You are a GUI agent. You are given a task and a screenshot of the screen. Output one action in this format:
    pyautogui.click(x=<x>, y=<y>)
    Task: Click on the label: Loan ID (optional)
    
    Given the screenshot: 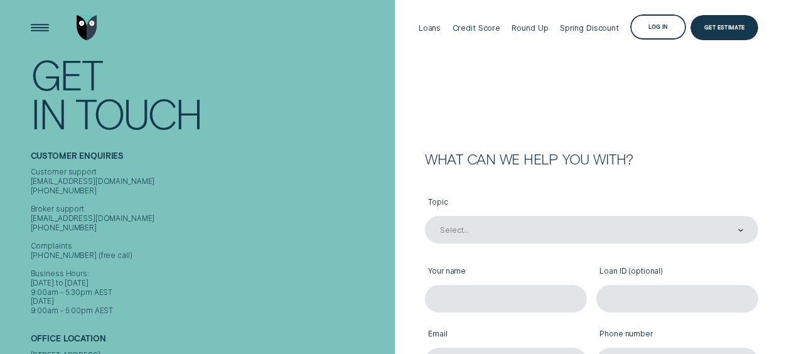 What is the action you would take?
    pyautogui.click(x=677, y=272)
    